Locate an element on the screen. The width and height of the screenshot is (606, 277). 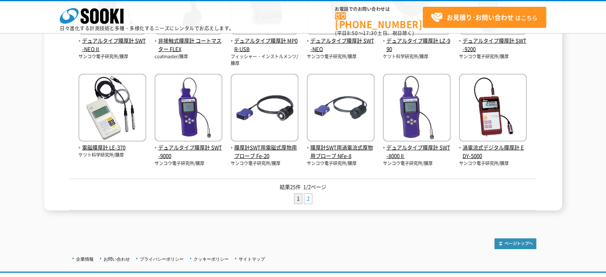
li: 1 is located at coordinates (298, 199).